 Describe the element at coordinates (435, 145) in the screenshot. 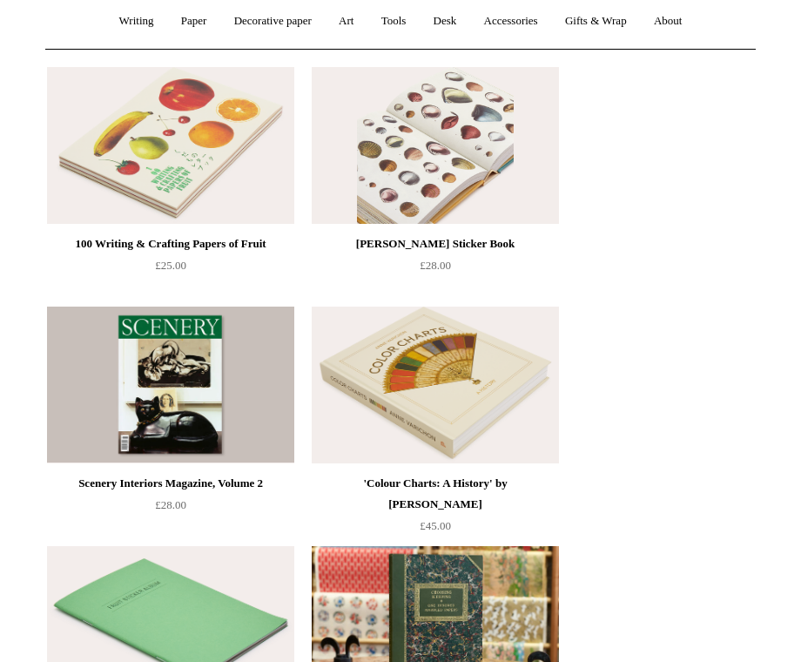

I see `a: John Derian Sticker Book John Derian Sticker Book` at that location.